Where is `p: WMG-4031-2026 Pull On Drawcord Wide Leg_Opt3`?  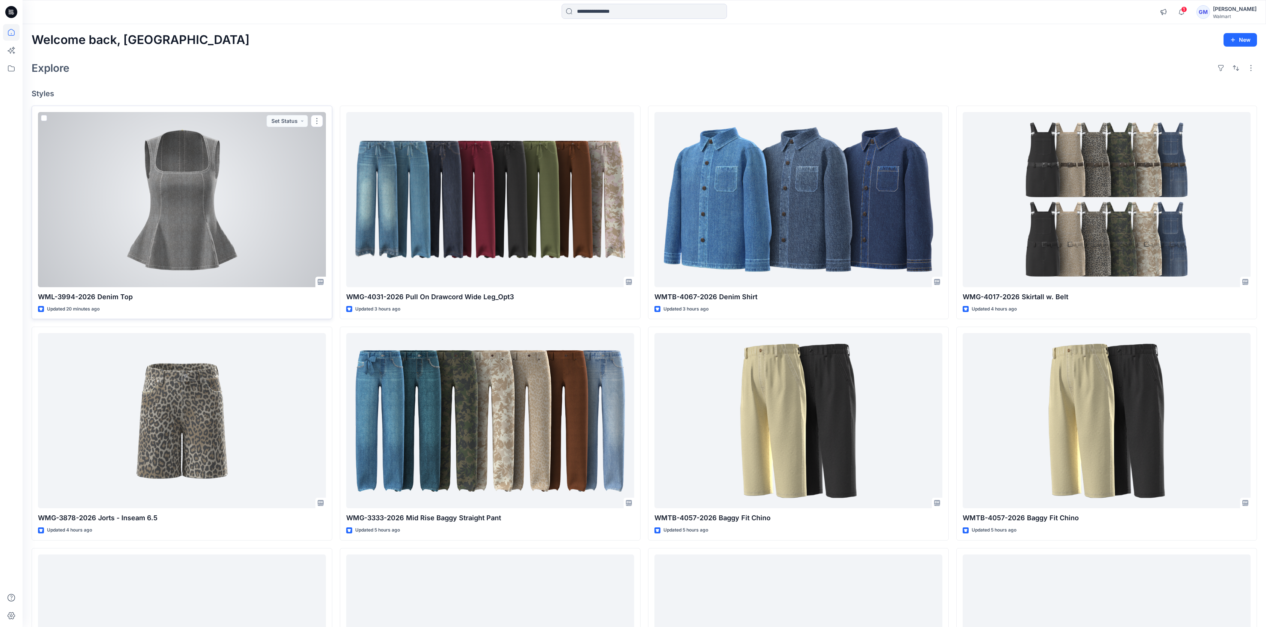 p: WMG-4031-2026 Pull On Drawcord Wide Leg_Opt3 is located at coordinates (490, 297).